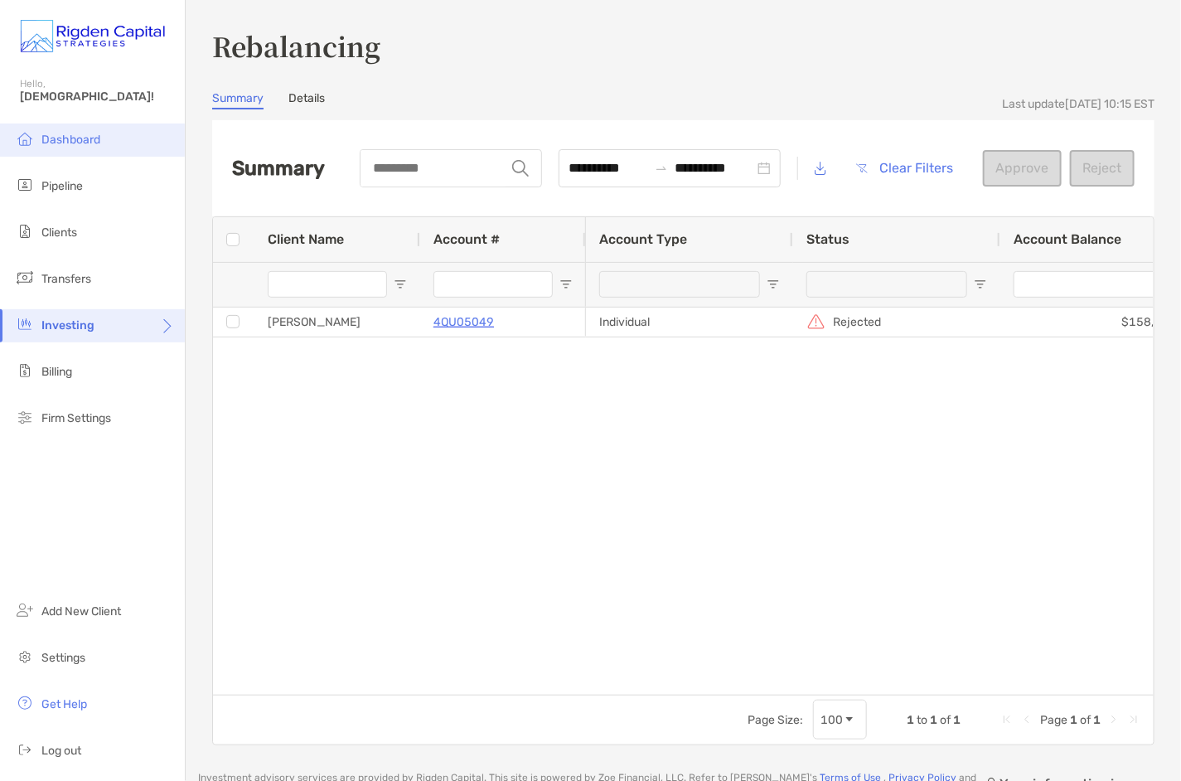 This screenshot has width=1181, height=781. I want to click on img: transfers icon, so click(25, 278).